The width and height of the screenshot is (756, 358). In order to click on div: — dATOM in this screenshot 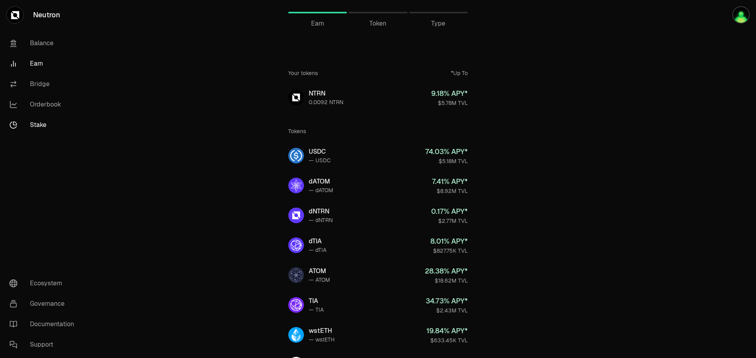, I will do `click(321, 190)`.